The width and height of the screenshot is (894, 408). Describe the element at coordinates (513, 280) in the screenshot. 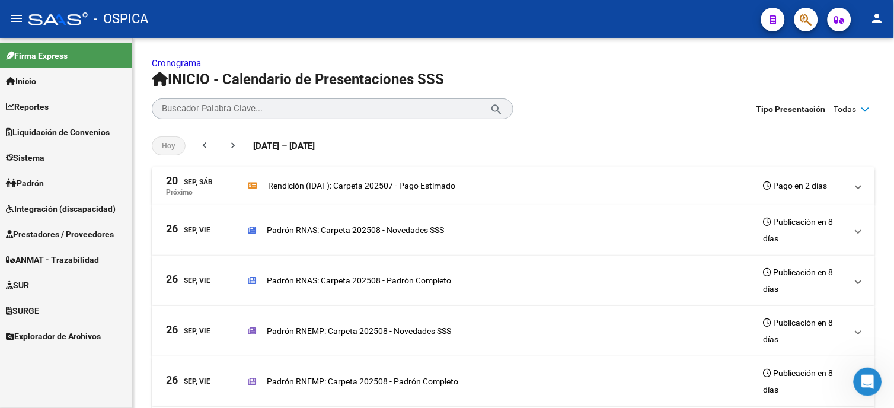

I see `mat-expansion-panel-header: 26Sep, ViePadrón RNAS: Carpeta 202508 - Padrón CompletoPublicación en 8 días` at that location.